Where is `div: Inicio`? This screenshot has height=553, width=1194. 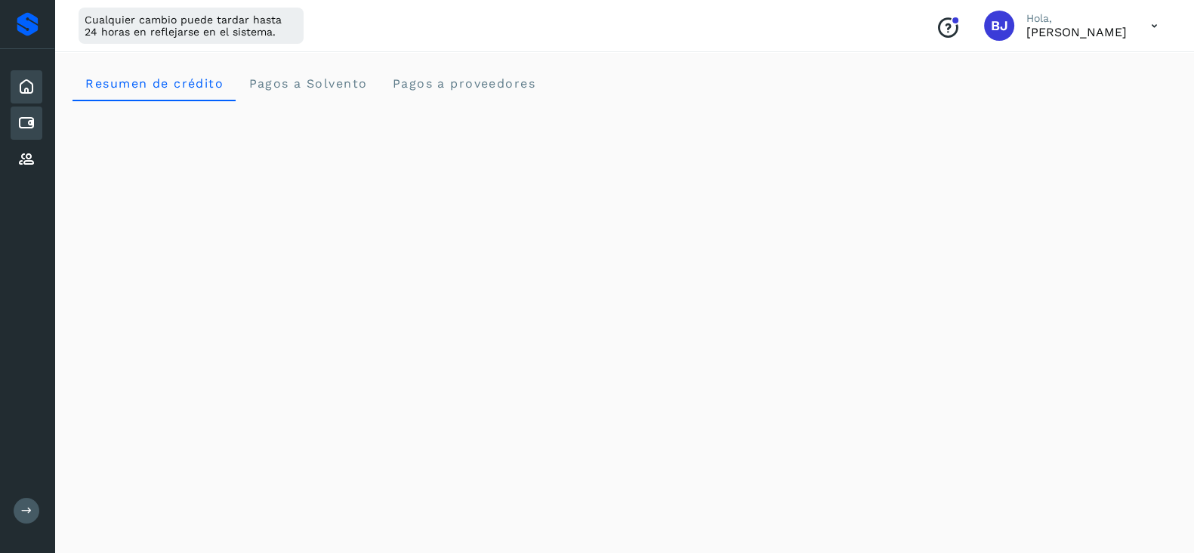
div: Inicio is located at coordinates (26, 87).